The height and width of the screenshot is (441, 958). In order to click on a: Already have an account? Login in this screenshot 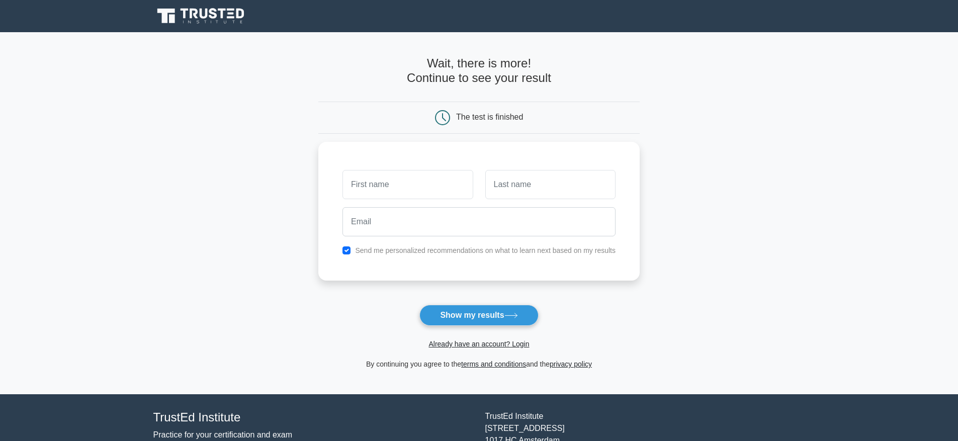, I will do `click(479, 344)`.